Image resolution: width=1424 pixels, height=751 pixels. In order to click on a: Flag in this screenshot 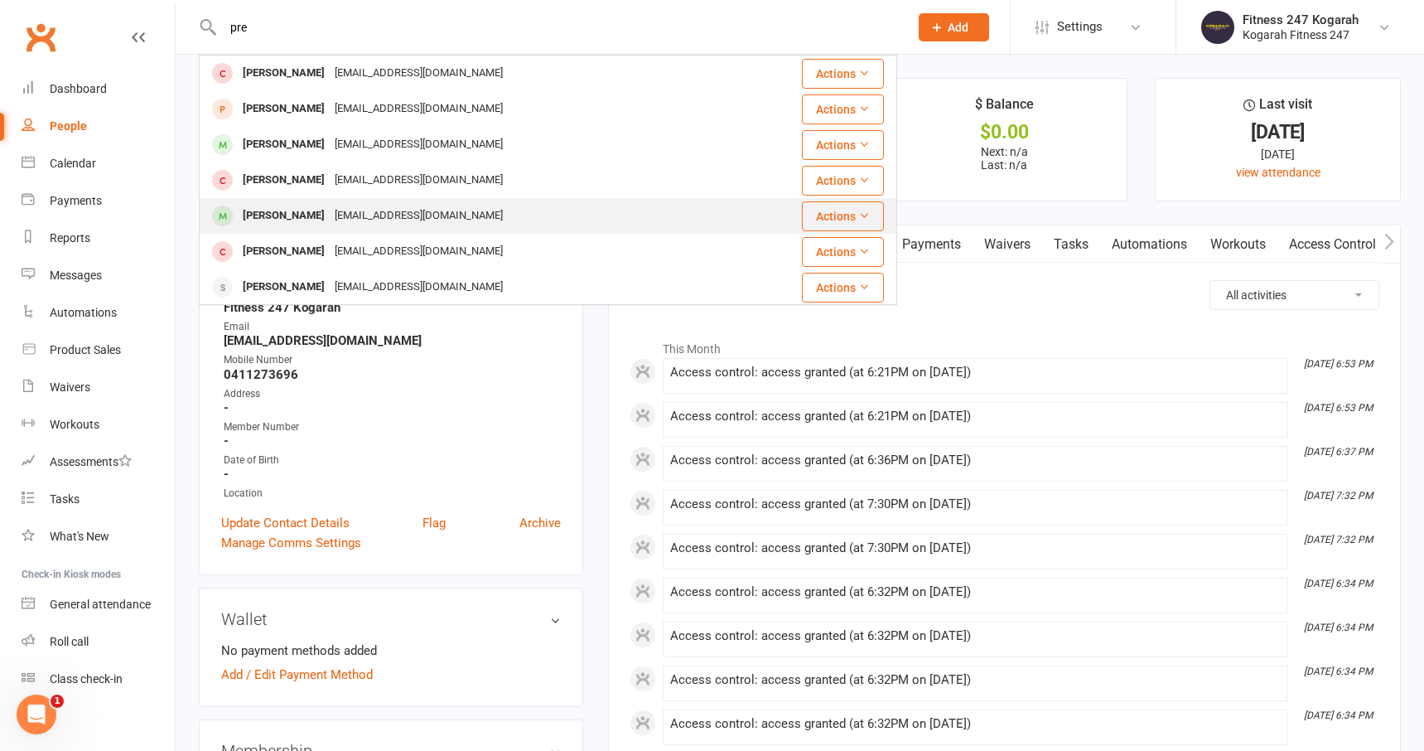, I will do `click(434, 523)`.